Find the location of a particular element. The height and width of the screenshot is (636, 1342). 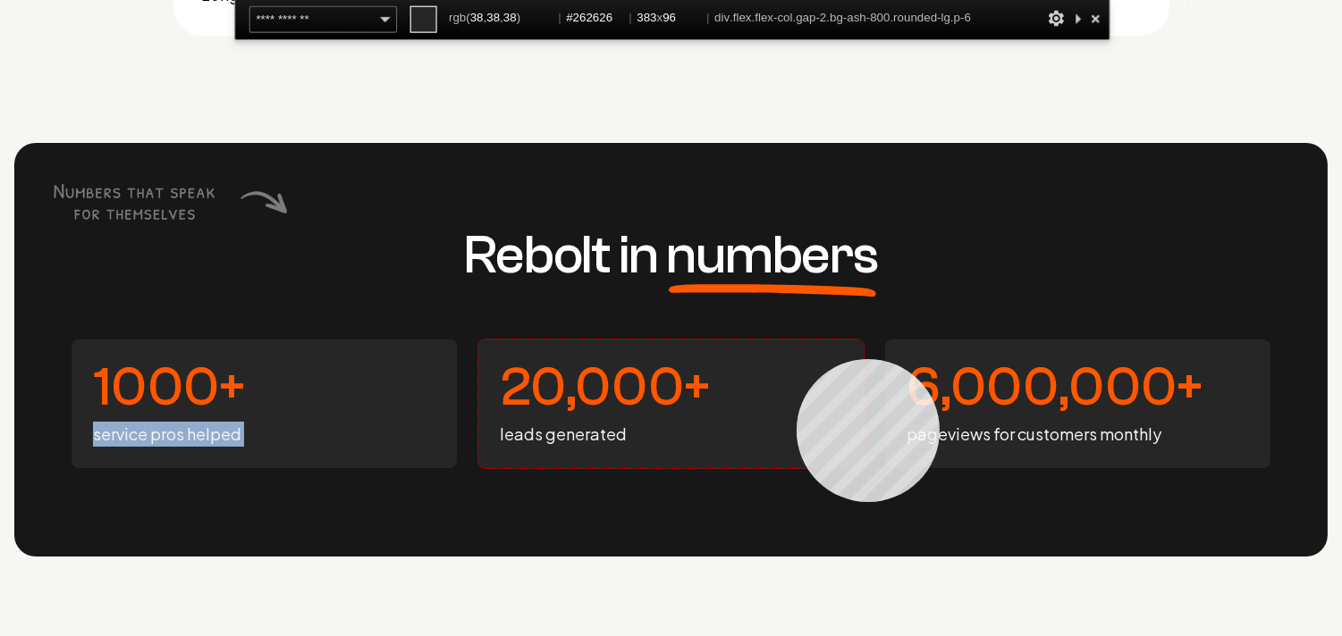

div: Options is located at coordinates (1055, 19).